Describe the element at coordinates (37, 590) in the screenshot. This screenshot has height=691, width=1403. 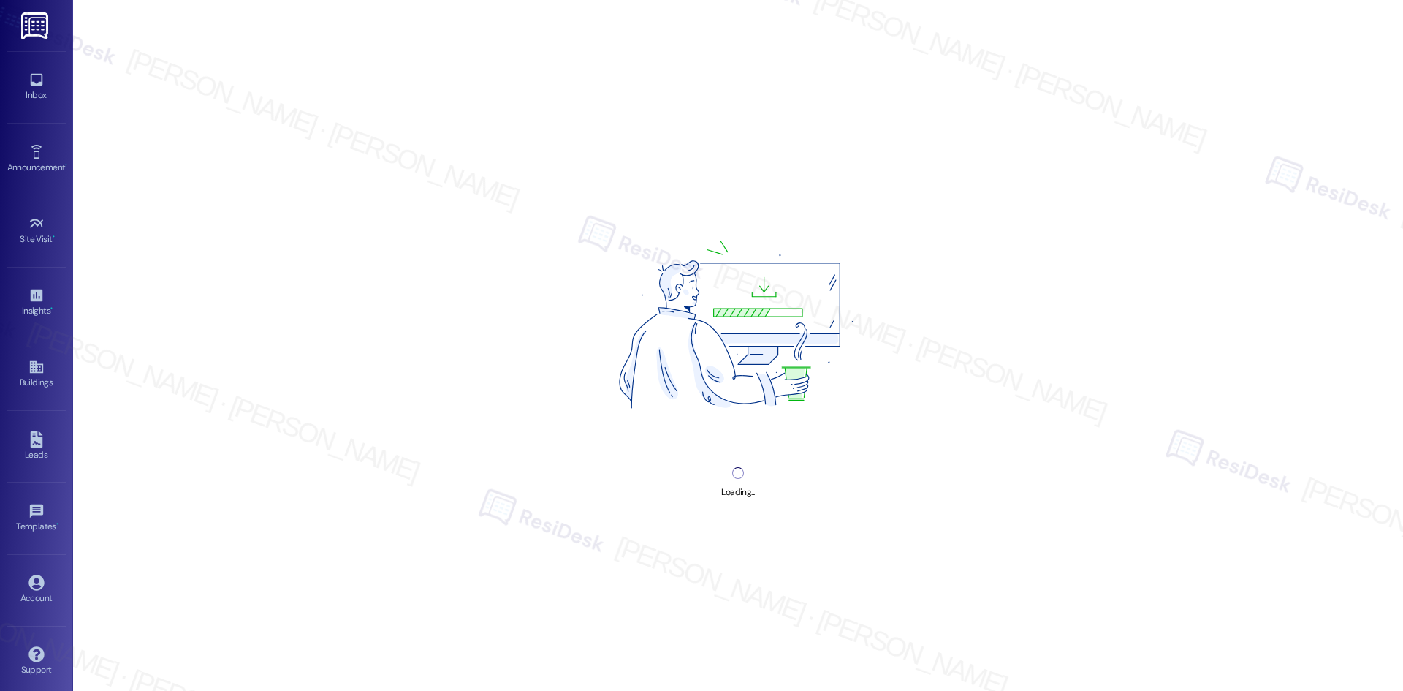
I see `a: Account` at that location.